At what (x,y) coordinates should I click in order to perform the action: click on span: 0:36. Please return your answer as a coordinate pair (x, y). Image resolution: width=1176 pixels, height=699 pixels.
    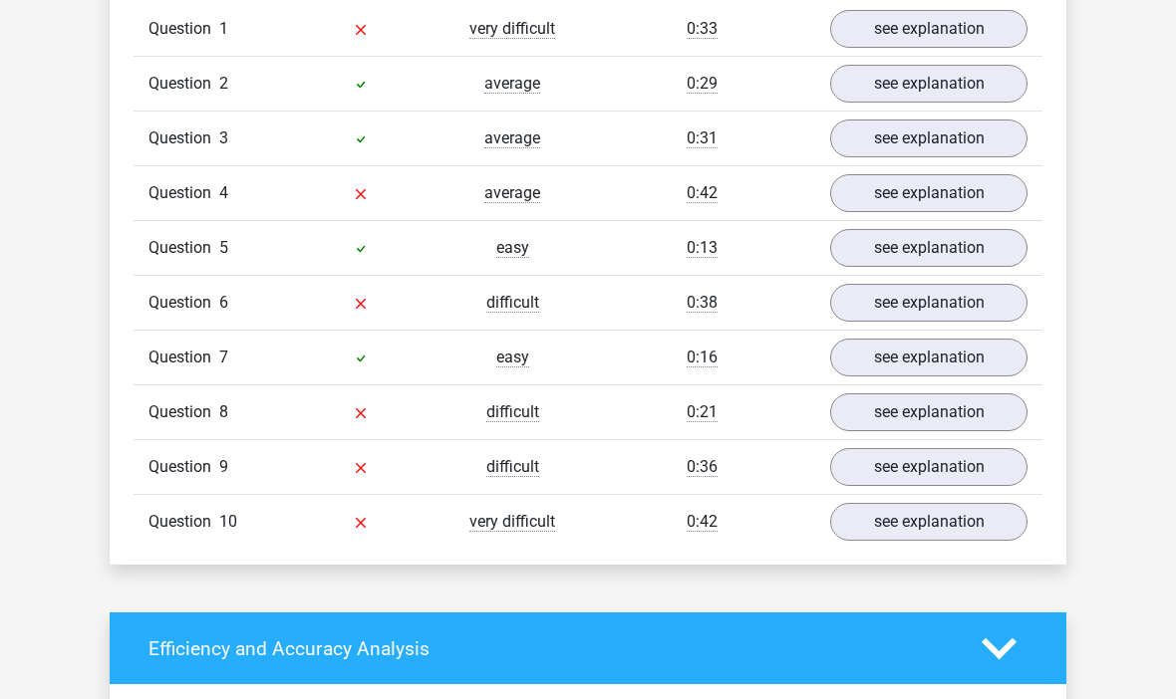
    Looking at the image, I should click on (701, 467).